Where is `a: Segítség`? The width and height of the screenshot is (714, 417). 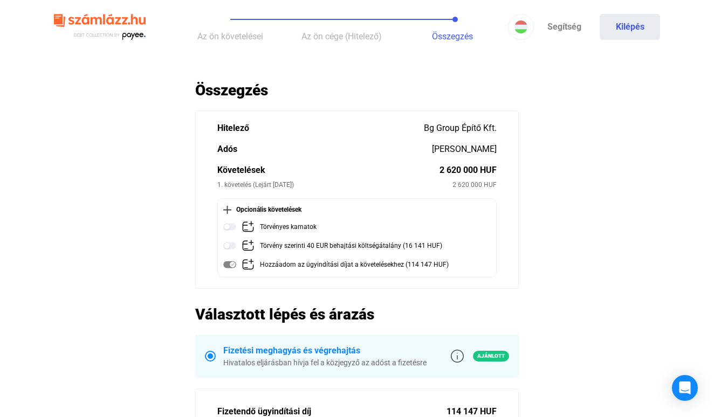
a: Segítség is located at coordinates (564, 27).